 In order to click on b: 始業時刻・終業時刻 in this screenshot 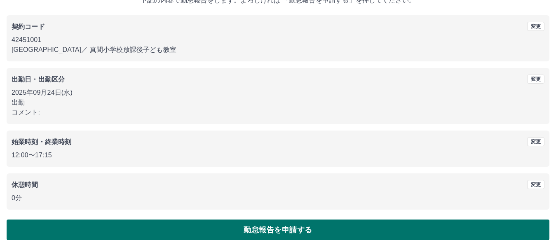, I will do `click(41, 142)`.